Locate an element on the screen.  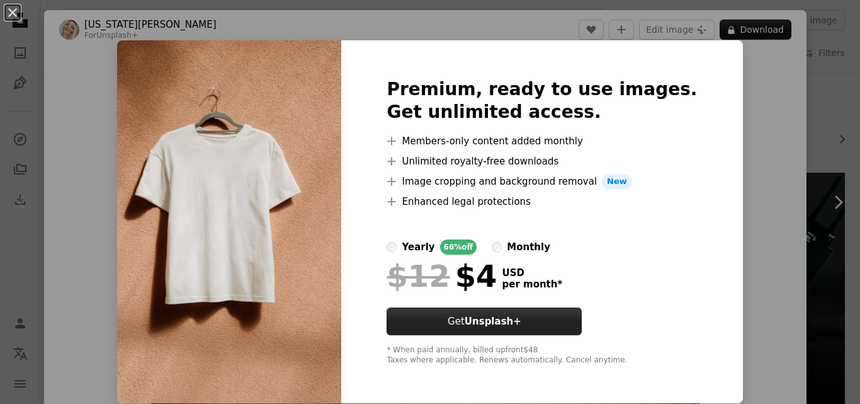
li: Enhanced legal protections is located at coordinates (542, 202).